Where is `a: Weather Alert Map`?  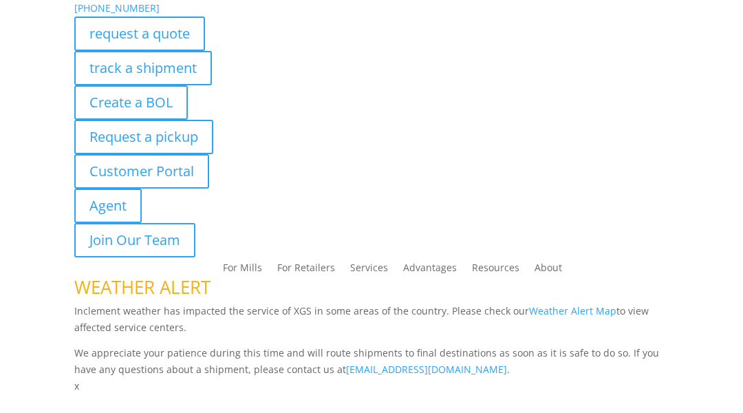 a: Weather Alert Map is located at coordinates (573, 310).